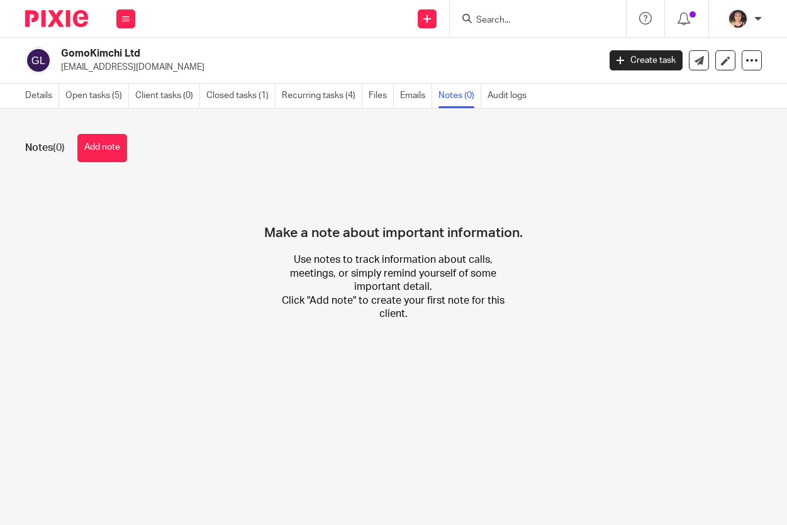 The height and width of the screenshot is (525, 787). Describe the element at coordinates (460, 96) in the screenshot. I see `a: Notes (0)` at that location.